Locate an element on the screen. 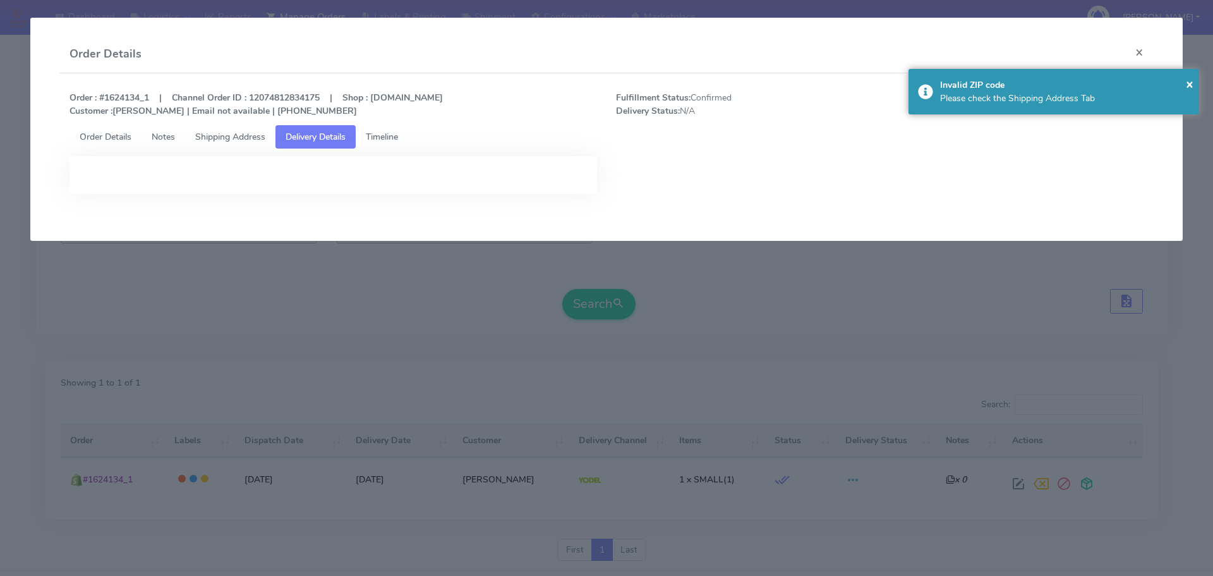 This screenshot has width=1213, height=576. span: Delivery Details is located at coordinates (315, 136).